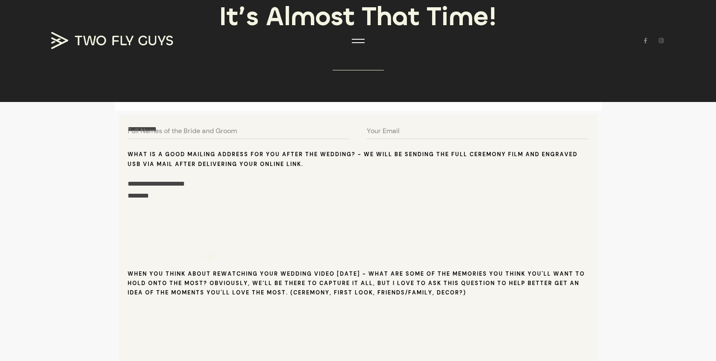  Describe the element at coordinates (112, 41) in the screenshot. I see `img: TWO FLY GUYS MEDIA` at that location.